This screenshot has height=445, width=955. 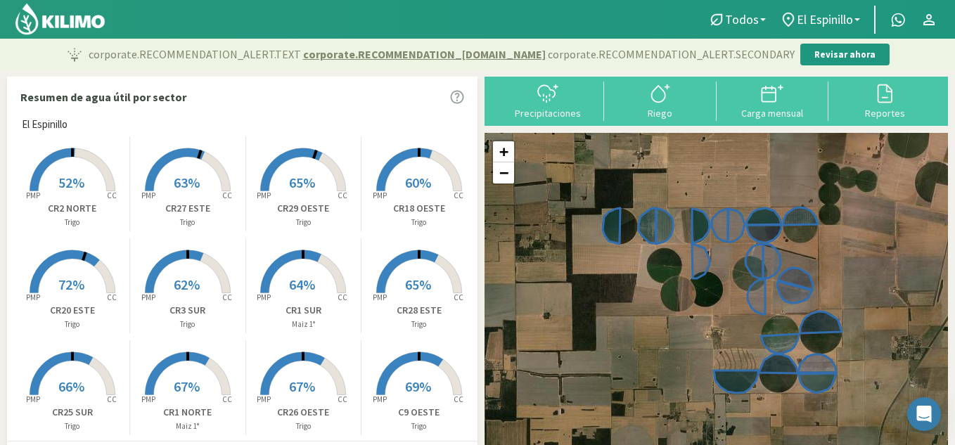 I want to click on span: Todos, so click(x=742, y=19).